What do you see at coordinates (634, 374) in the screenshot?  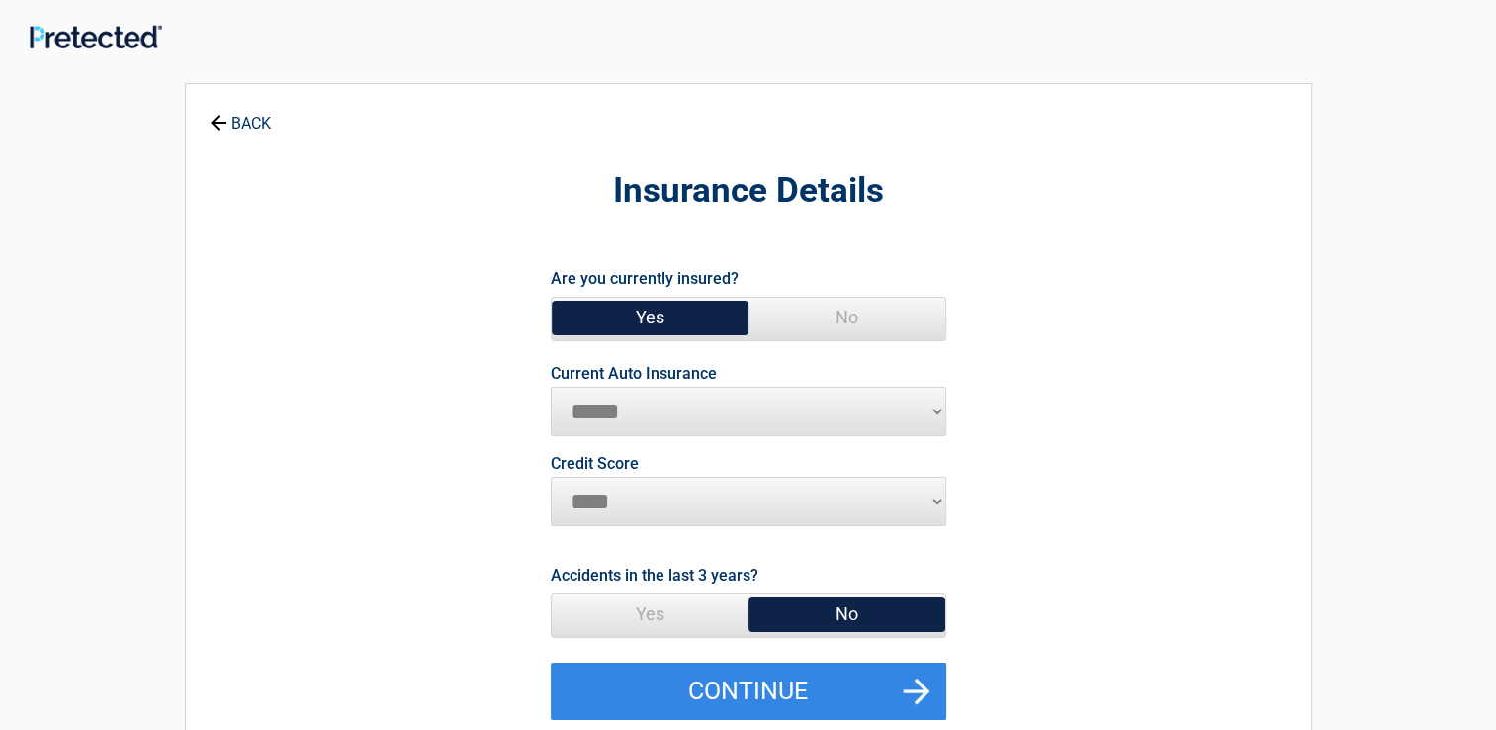 I see `label: Current Auto Insurance` at bounding box center [634, 374].